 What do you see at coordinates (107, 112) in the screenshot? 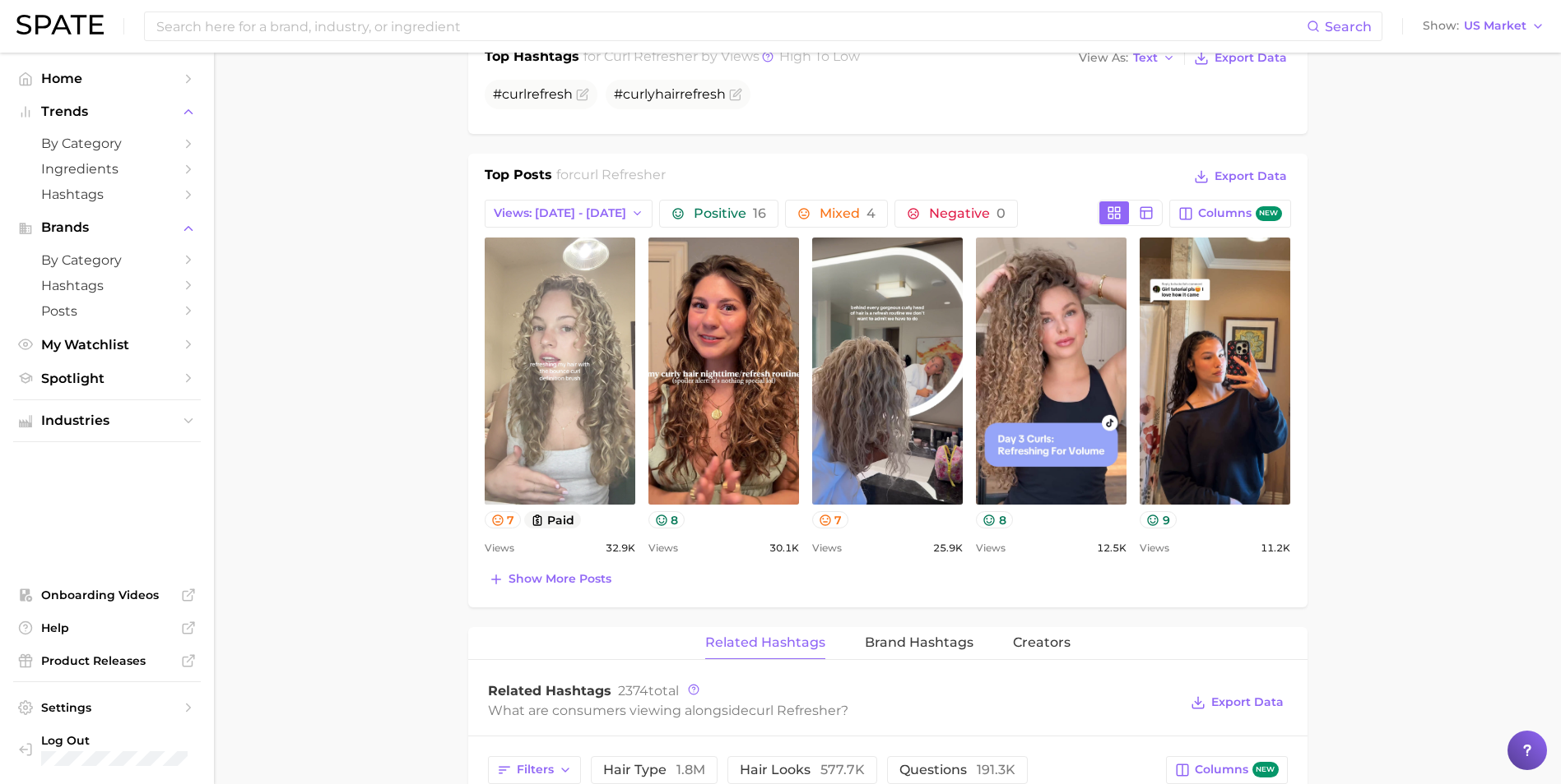
I see `button: Trends` at bounding box center [107, 112].